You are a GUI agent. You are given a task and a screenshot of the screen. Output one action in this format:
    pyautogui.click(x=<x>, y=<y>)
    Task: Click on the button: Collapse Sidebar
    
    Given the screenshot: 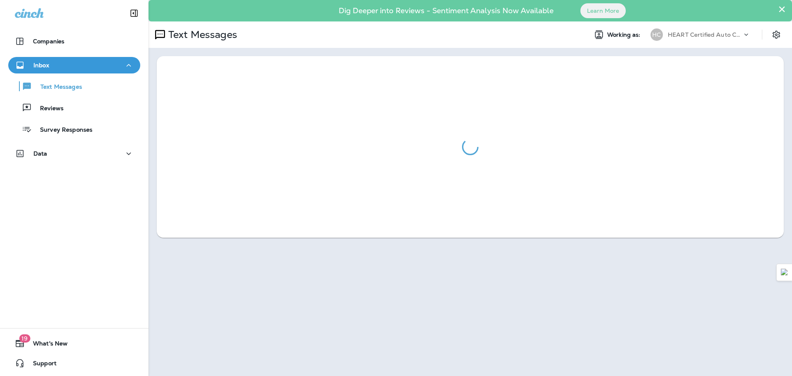 What is the action you would take?
    pyautogui.click(x=134, y=13)
    